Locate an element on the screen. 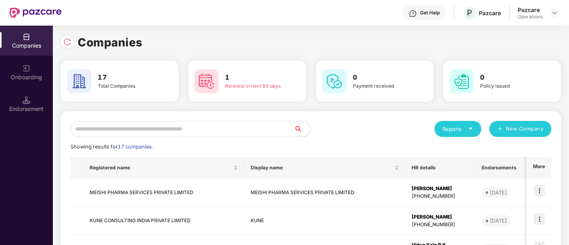  img: svg+xml;base64,PHN2ZyBpZD0iQ29tcGFuaWVzIiB4bWxucz0iaHR0cDovL3d3dy53My5vcmcvMjAwMC9zdmciIHdpZHRoPS... is located at coordinates (26, 37).